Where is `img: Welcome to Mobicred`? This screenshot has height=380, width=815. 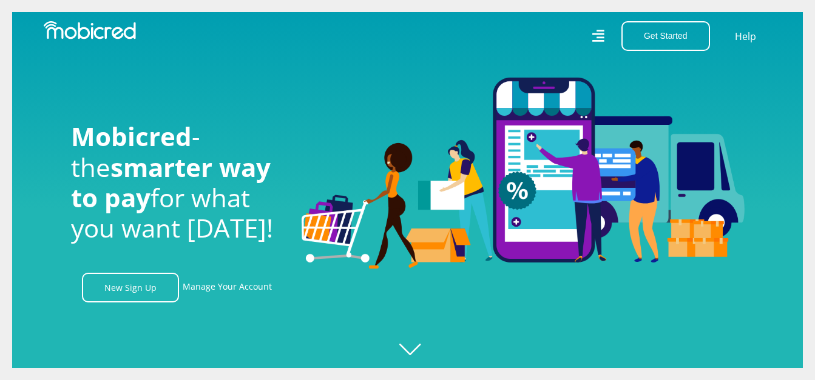
img: Welcome to Mobicred is located at coordinates (523, 174).